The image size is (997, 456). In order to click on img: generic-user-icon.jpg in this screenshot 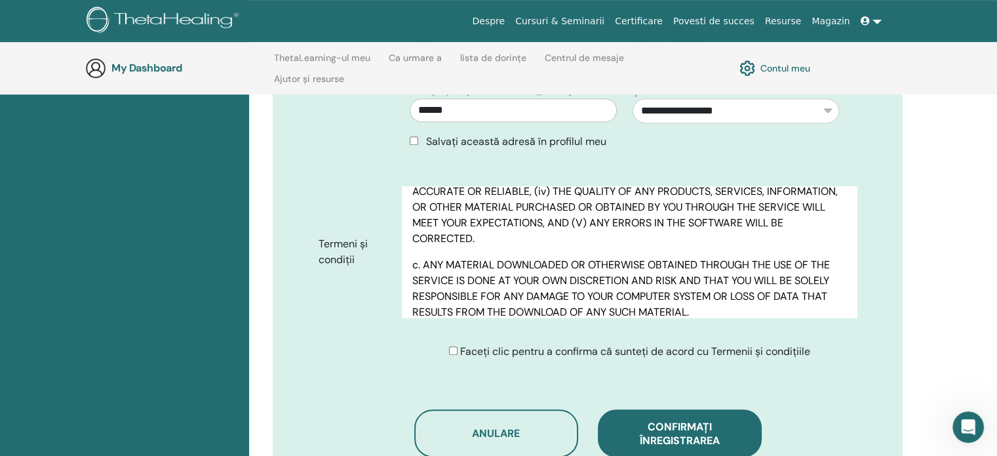, I will do `click(96, 68)`.